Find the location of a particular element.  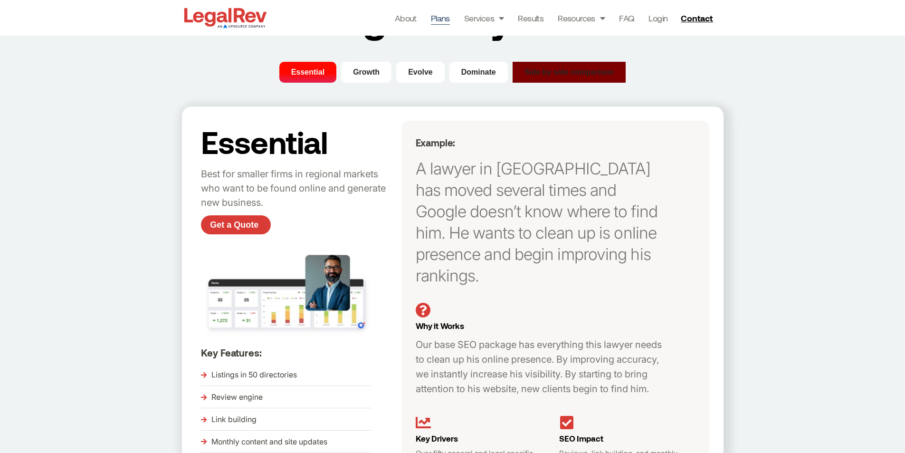

a: FAQ is located at coordinates (627, 18).